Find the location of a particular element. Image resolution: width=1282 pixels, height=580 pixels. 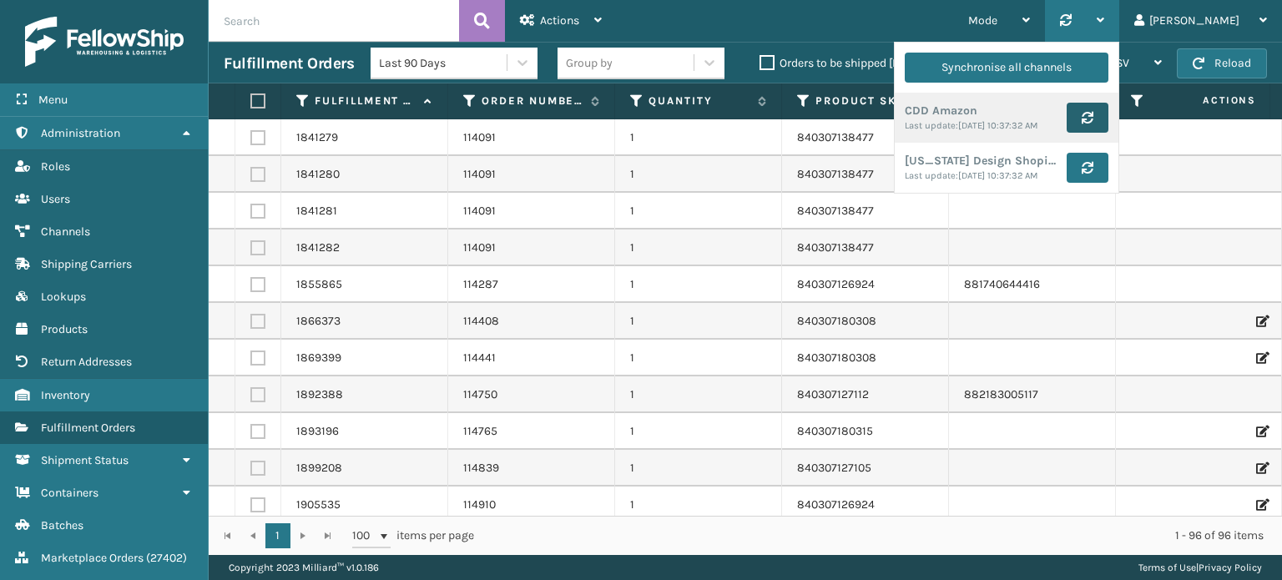

label: Quantity is located at coordinates (699, 101).